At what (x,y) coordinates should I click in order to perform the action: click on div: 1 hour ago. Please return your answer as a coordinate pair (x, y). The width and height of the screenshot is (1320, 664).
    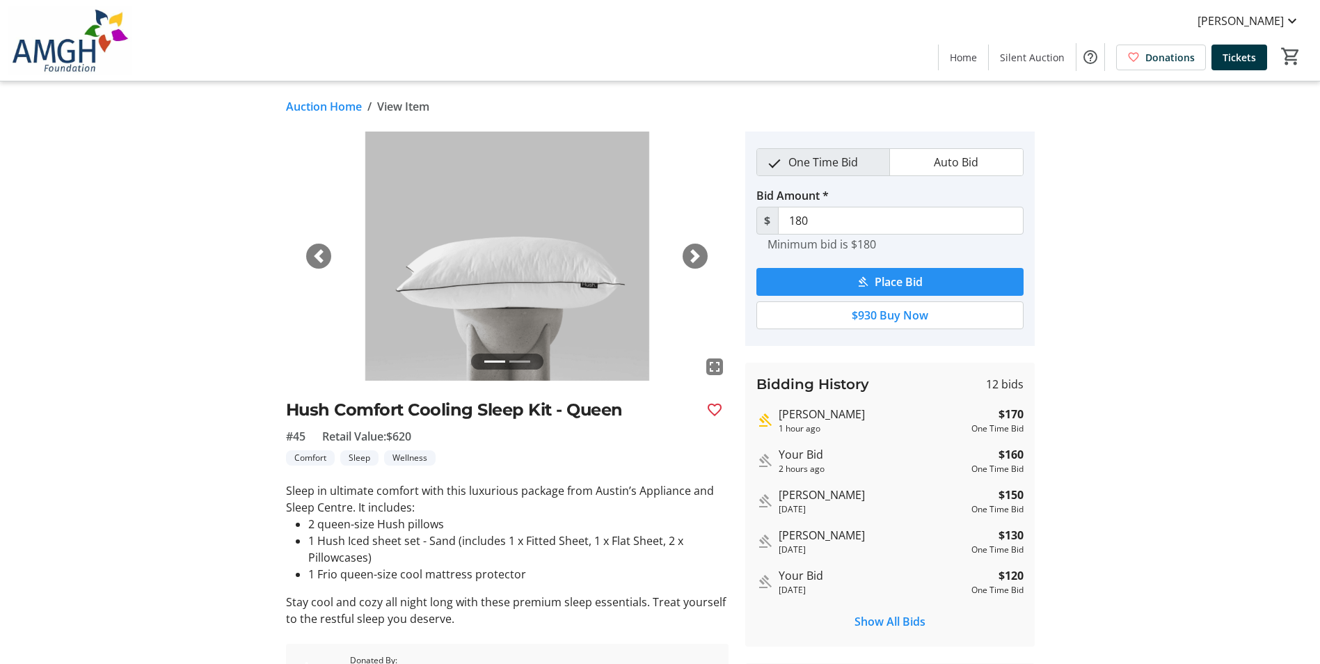
    Looking at the image, I should click on (872, 429).